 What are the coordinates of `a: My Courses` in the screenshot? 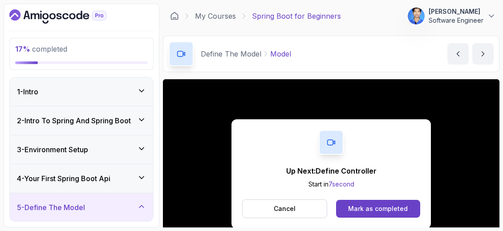 It's located at (216, 16).